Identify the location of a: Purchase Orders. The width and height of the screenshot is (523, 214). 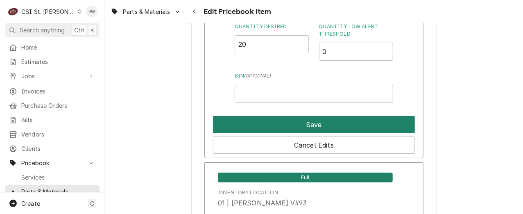
(52, 105).